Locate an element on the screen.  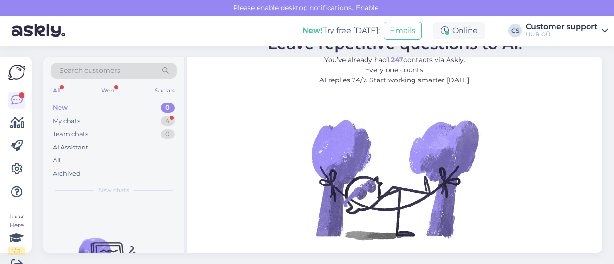
div: CS is located at coordinates (515, 31).